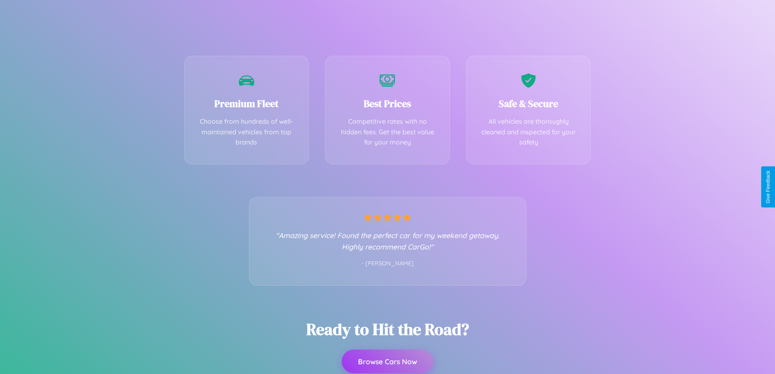 The height and width of the screenshot is (374, 775). What do you see at coordinates (528, 132) in the screenshot?
I see `p: All vehicles are thoroughly cleaned and inspected for your safety` at bounding box center [528, 132].